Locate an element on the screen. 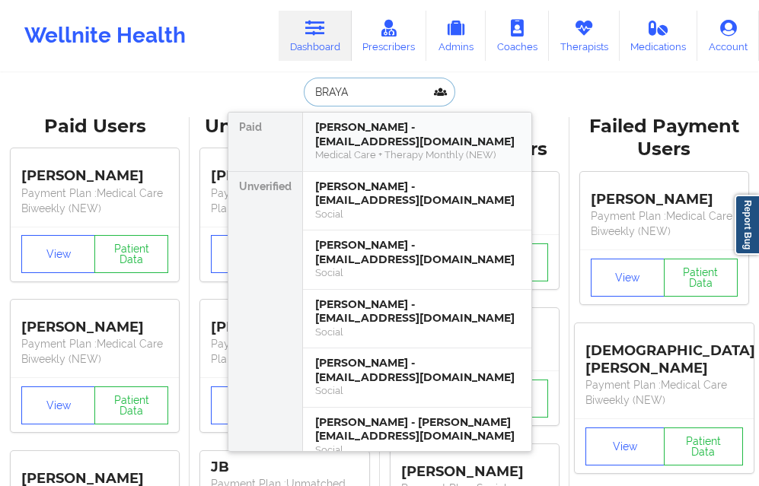  a: Admins is located at coordinates (456, 36).